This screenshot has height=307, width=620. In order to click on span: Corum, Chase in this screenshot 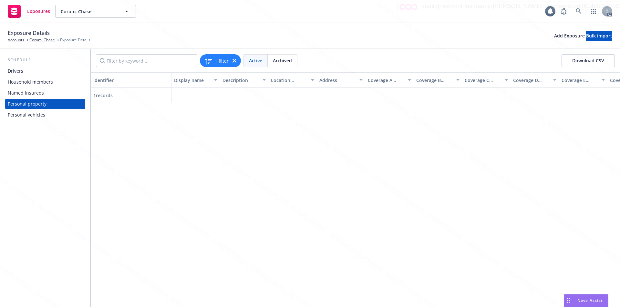, I will do `click(89, 11)`.